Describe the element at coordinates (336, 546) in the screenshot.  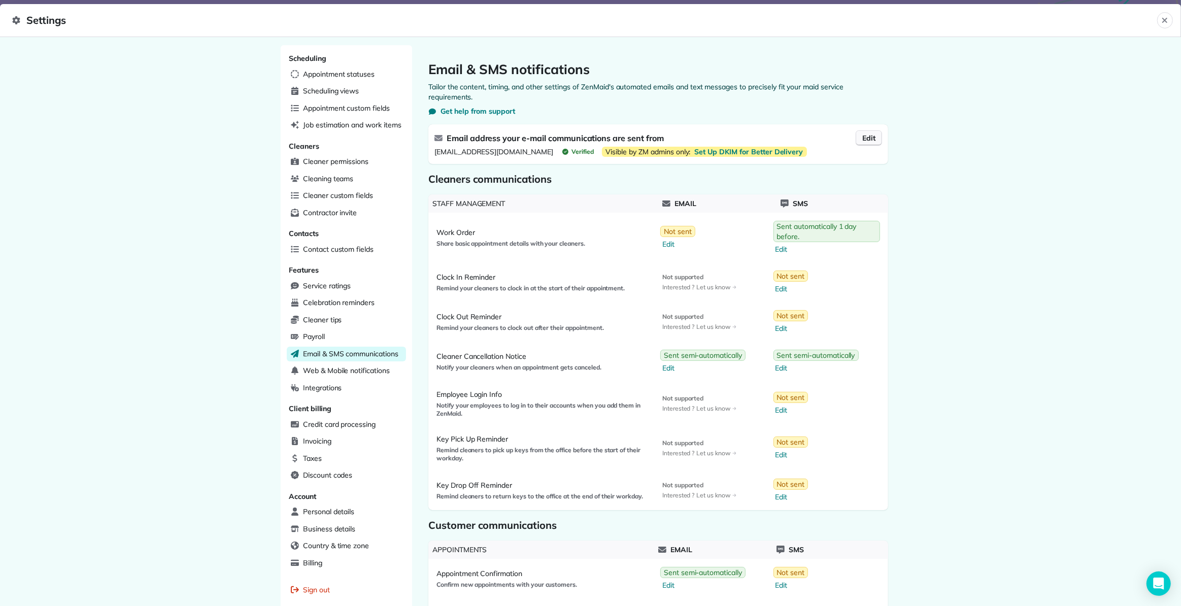
I see `span: Country & time zone` at that location.